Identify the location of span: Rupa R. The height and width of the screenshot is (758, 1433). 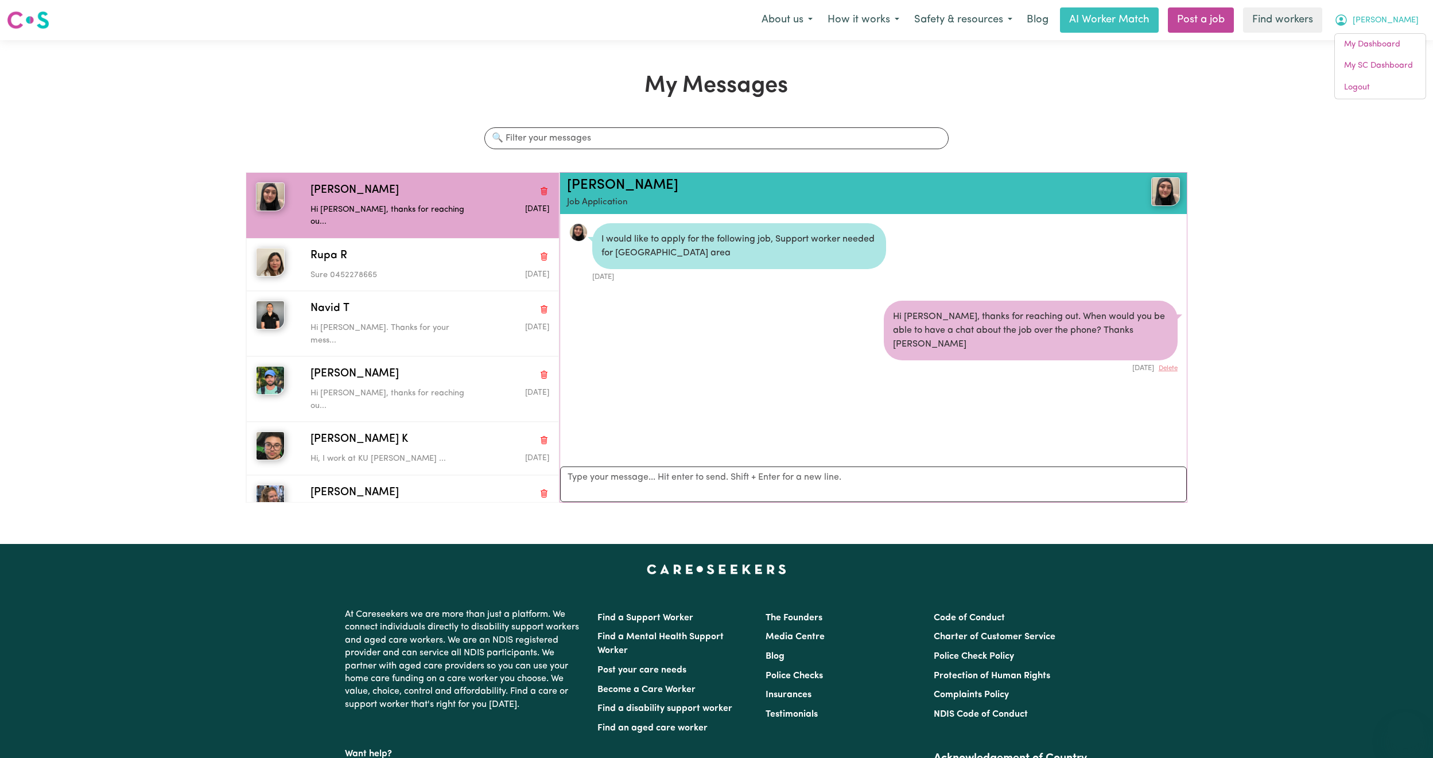
(329, 256).